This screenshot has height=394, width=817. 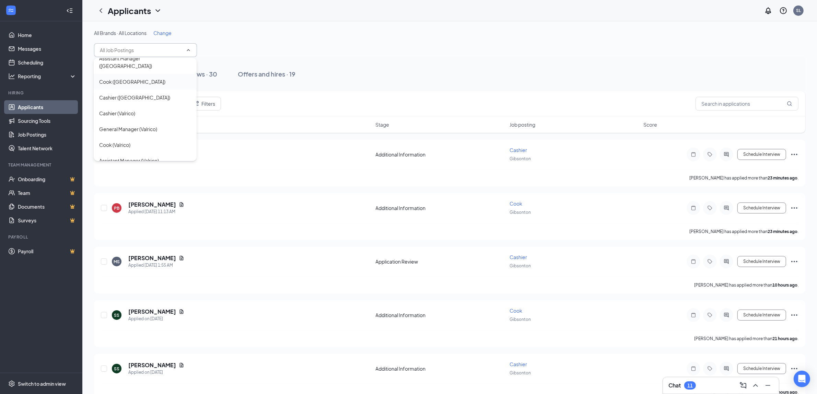 I want to click on h3: Chat, so click(x=674, y=385).